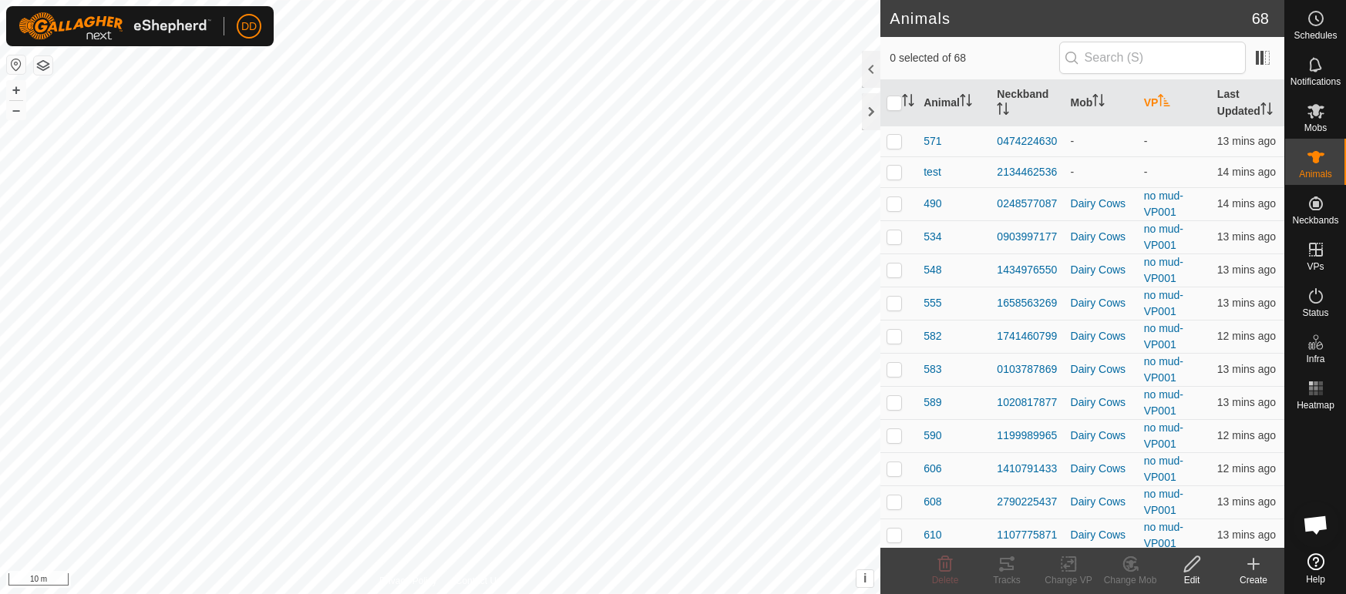 This screenshot has height=594, width=1346. I want to click on div: 1199989965, so click(1027, 435).